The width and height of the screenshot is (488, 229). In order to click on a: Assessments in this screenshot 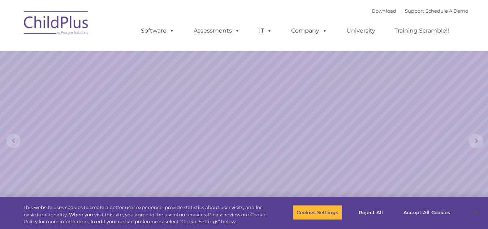, I will do `click(217, 31)`.